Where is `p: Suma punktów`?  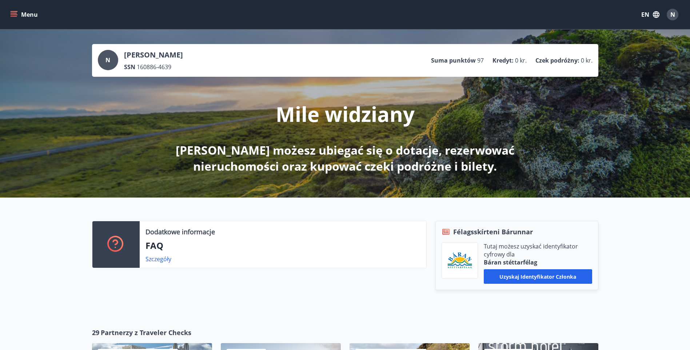
p: Suma punktów is located at coordinates (453, 60).